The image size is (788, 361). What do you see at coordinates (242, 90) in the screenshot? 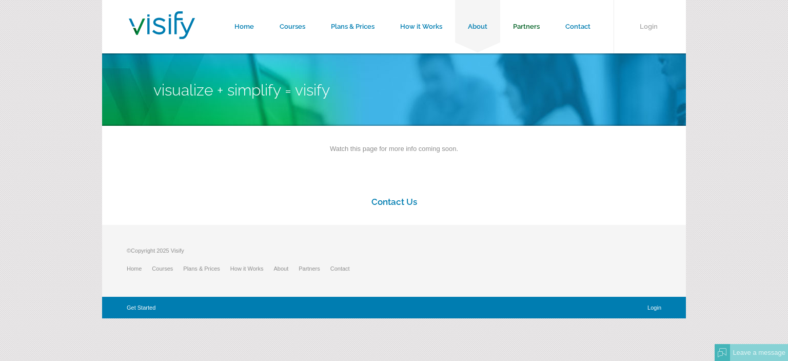
I see `span: Visualize + Simplify = Visify` at bounding box center [242, 90].